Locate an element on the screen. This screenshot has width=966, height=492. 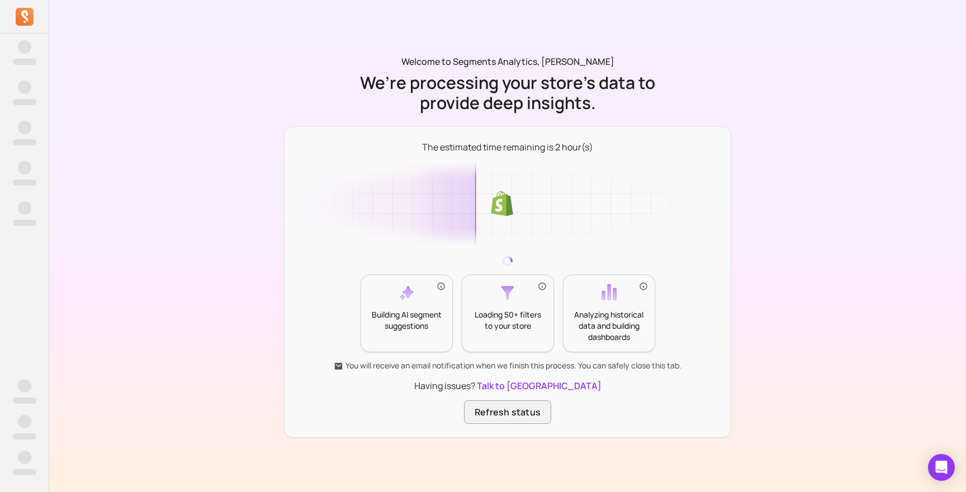
img: Data loading is located at coordinates (507, 205).